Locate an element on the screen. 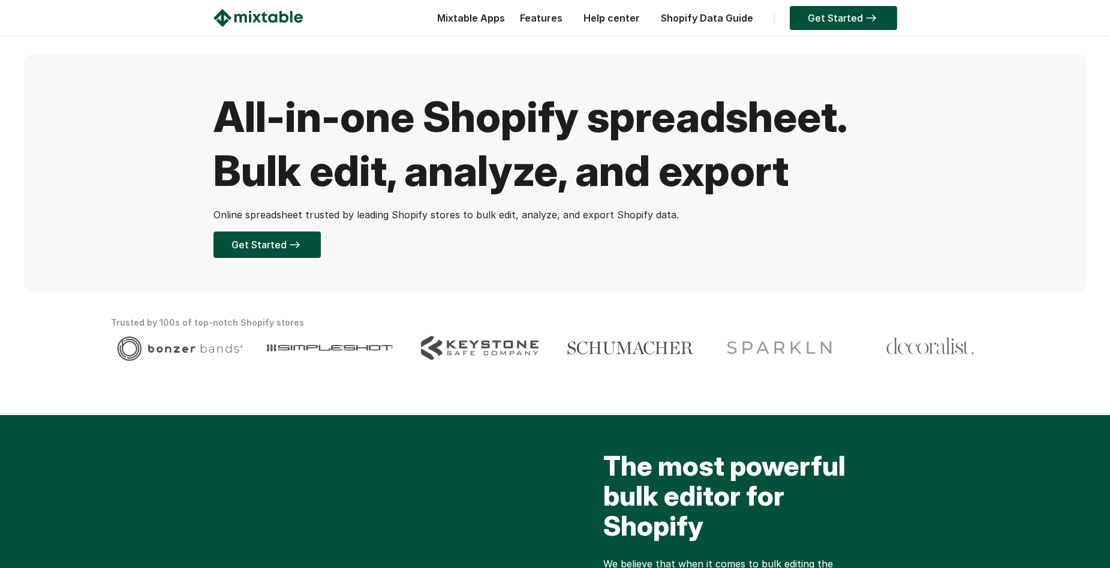 This screenshot has height=568, width=1110. a: Help center is located at coordinates (612, 18).